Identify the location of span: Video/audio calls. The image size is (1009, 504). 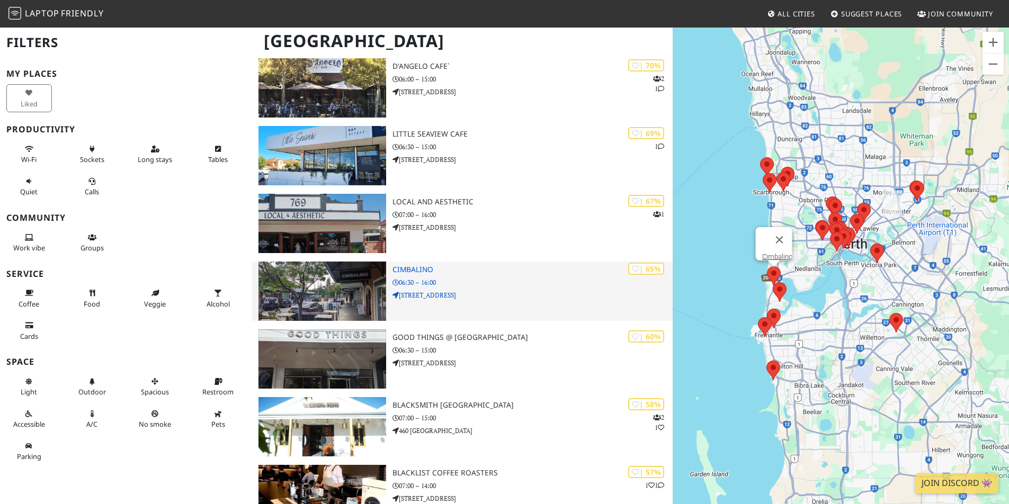
(92, 192).